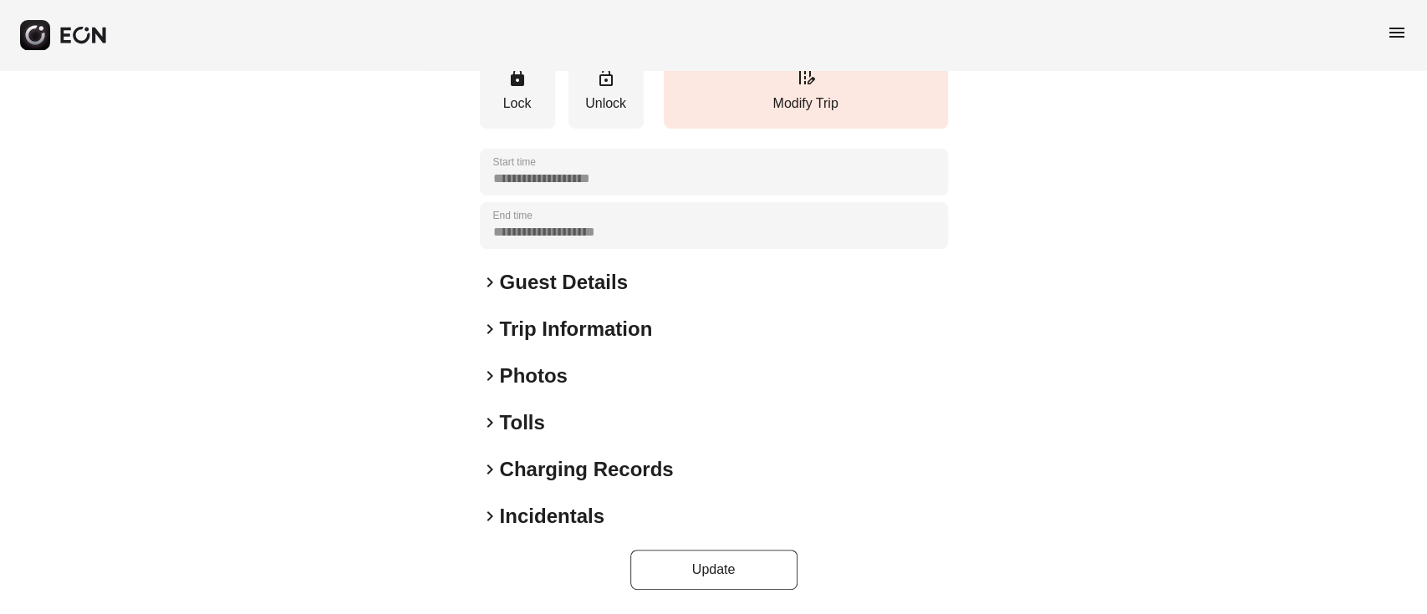 This screenshot has width=1427, height=614. What do you see at coordinates (587, 470) in the screenshot?
I see `h2: Charging Records` at bounding box center [587, 470].